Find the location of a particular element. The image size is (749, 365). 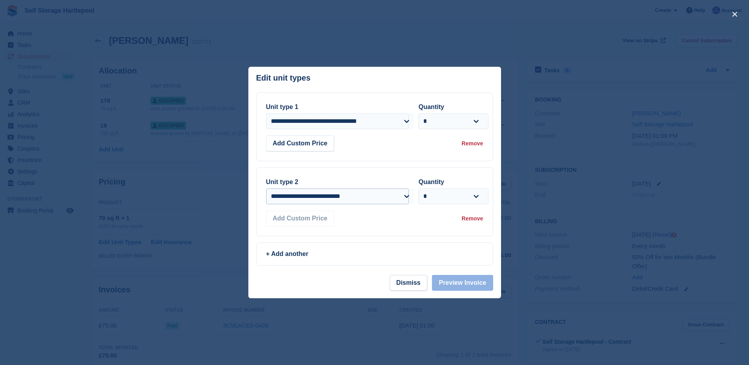

label: Unit type 2 is located at coordinates (282, 182).